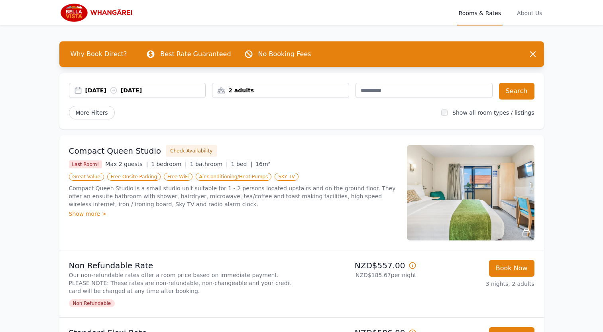 The image size is (603, 332). Describe the element at coordinates (280, 90) in the screenshot. I see `div: 2 adults` at that location.